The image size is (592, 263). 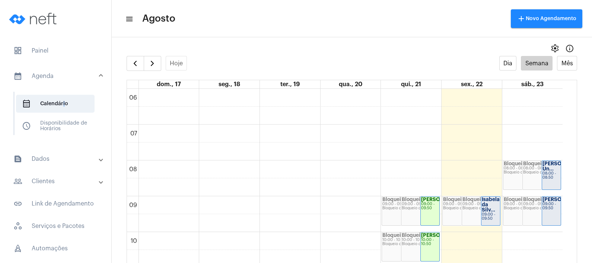 What do you see at coordinates (491, 204) in the screenshot?
I see `strong: Isabela da Silv...` at bounding box center [491, 204].